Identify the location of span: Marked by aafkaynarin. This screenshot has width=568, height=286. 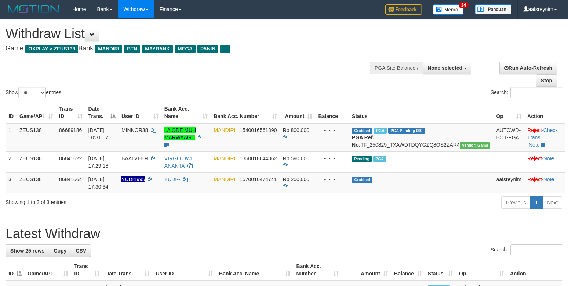
(380, 130).